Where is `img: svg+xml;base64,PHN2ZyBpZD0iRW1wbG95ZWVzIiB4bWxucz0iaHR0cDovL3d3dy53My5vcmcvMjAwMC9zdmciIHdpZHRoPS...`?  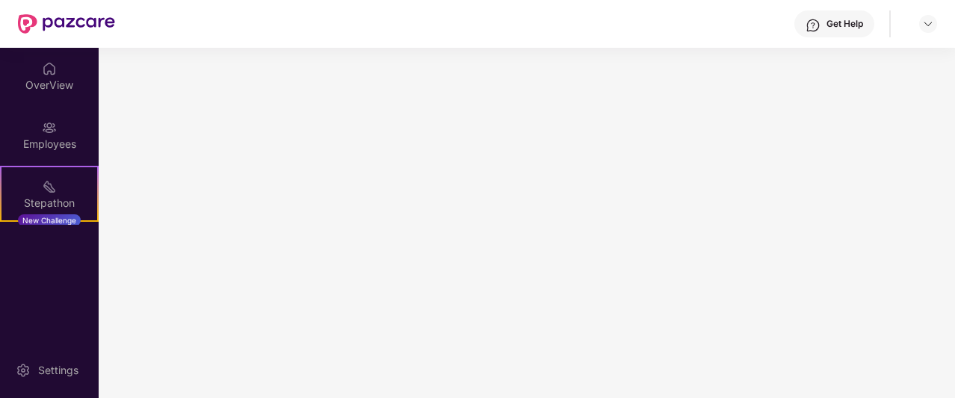
img: svg+xml;base64,PHN2ZyBpZD0iRW1wbG95ZWVzIiB4bWxucz0iaHR0cDovL3d3dy53My5vcmcvMjAwMC9zdmciIHdpZHRoPS... is located at coordinates (49, 128).